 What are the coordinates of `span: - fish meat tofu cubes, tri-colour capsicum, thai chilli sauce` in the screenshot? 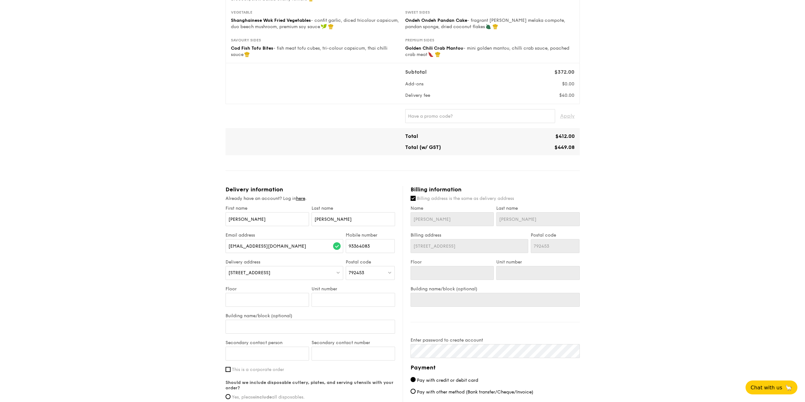 It's located at (309, 51).